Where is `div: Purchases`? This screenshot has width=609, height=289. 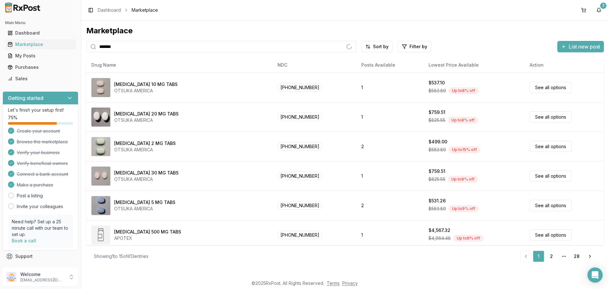 div: Purchases is located at coordinates (40, 67).